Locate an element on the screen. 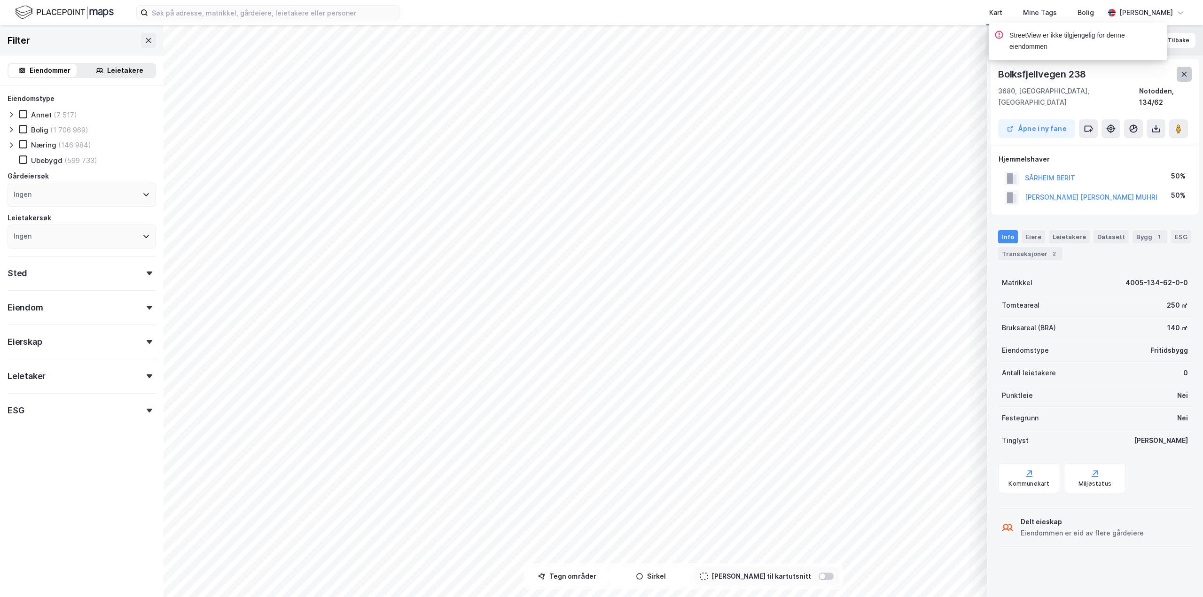 The image size is (1203, 597). div: Antall leietakere is located at coordinates (1028, 373).